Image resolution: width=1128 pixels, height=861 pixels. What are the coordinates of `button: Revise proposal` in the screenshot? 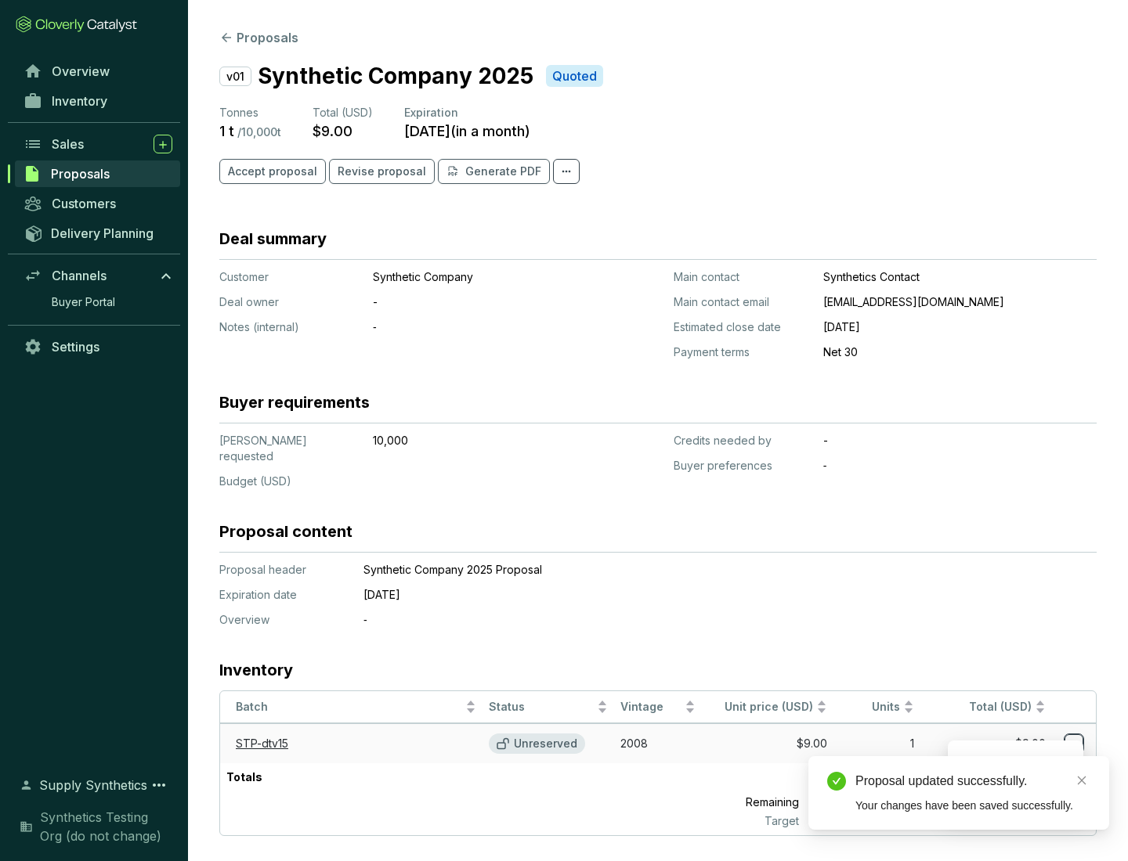 It's located at (381, 172).